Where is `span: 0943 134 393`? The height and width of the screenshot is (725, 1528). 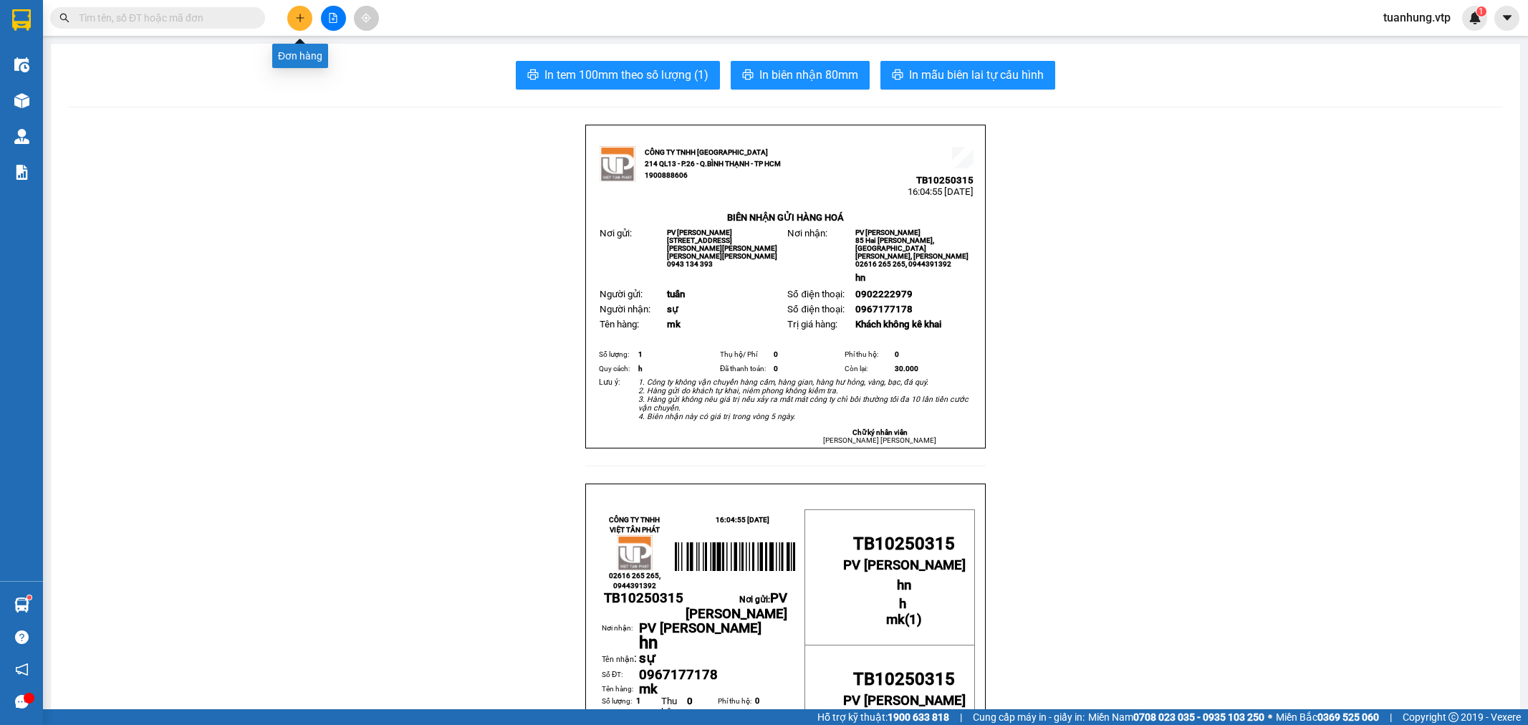 span: 0943 134 393 is located at coordinates (690, 264).